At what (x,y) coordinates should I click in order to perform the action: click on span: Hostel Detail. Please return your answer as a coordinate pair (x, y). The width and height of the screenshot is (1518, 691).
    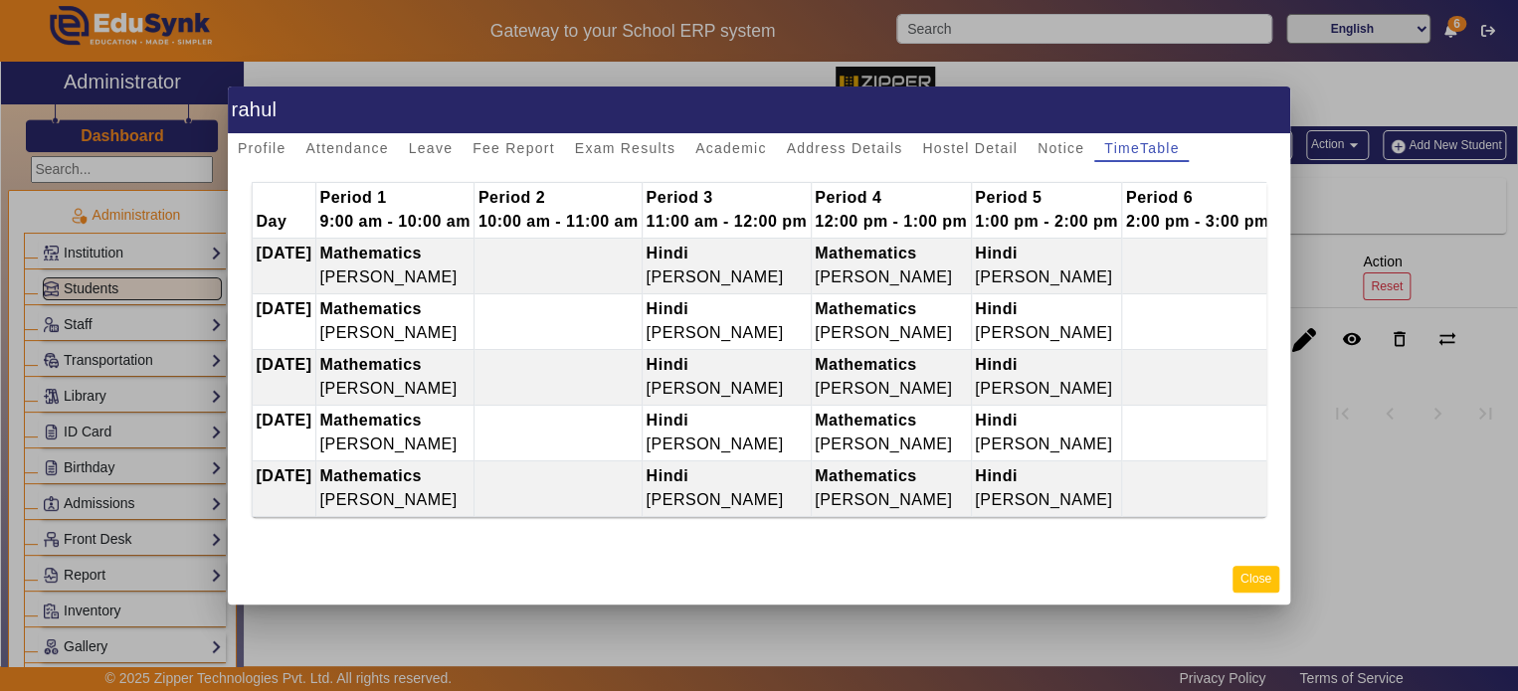
    Looking at the image, I should click on (970, 148).